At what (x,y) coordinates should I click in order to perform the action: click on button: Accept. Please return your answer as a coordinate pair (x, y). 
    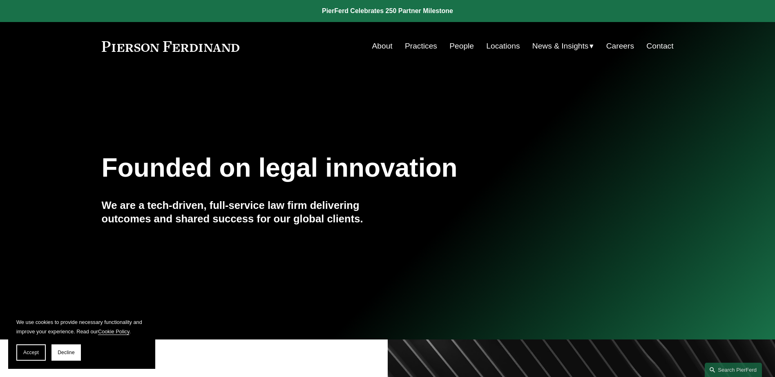
    Looking at the image, I should click on (31, 353).